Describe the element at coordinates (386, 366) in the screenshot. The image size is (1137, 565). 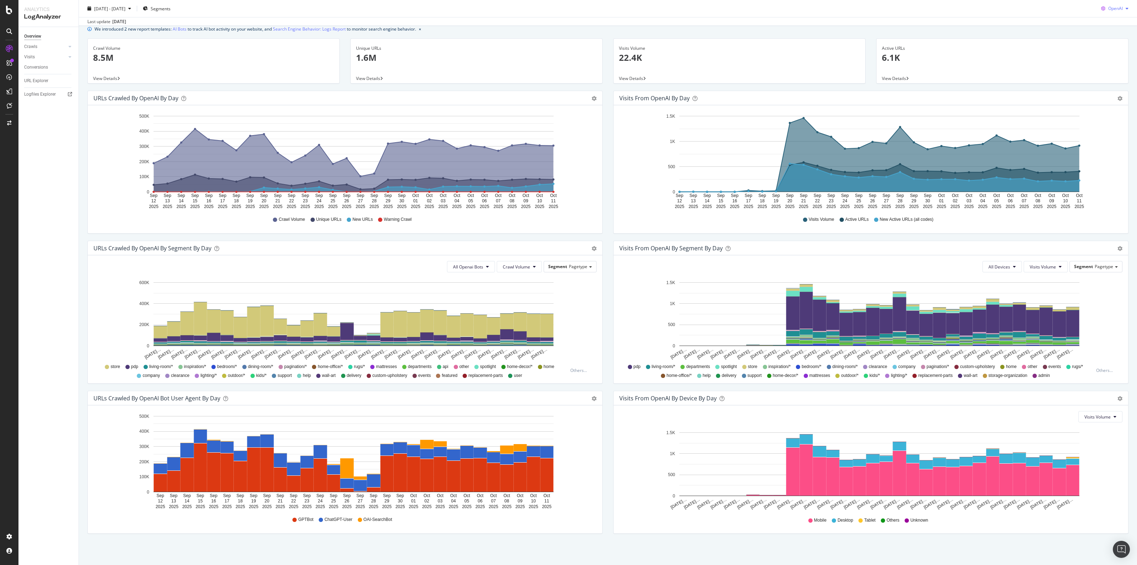
I see `span: mattresses` at that location.